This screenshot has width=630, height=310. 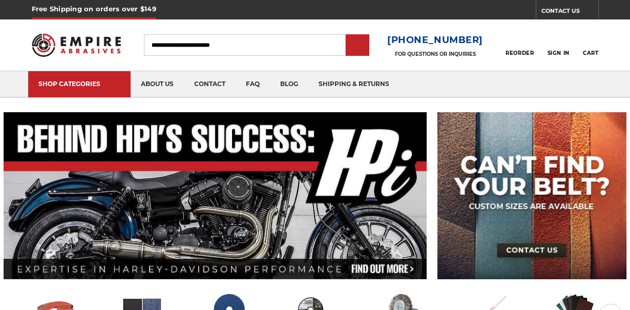 I want to click on a: about us, so click(x=157, y=84).